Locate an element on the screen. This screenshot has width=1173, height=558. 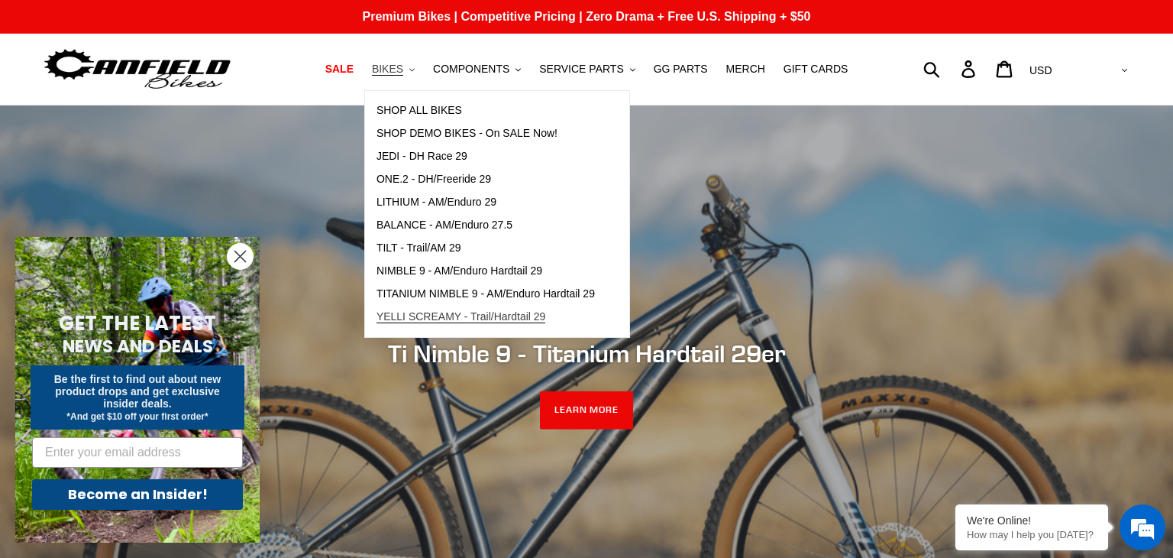
span: YELLI SCREAMY - Trail/Hardtail 29 is located at coordinates (461, 316).